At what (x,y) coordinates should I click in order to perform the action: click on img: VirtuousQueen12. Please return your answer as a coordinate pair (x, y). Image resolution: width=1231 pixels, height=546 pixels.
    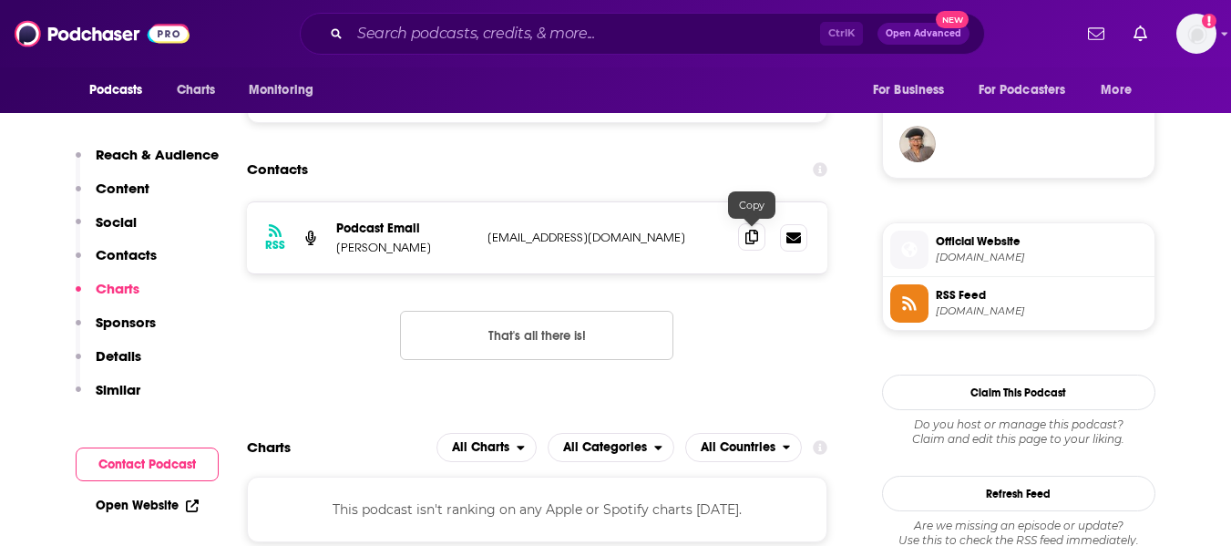
    Looking at the image, I should click on (918, 144).